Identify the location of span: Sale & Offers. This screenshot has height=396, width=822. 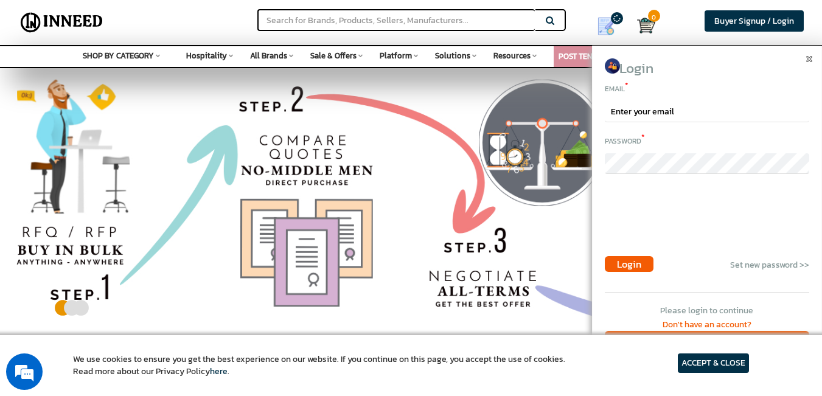
(333, 55).